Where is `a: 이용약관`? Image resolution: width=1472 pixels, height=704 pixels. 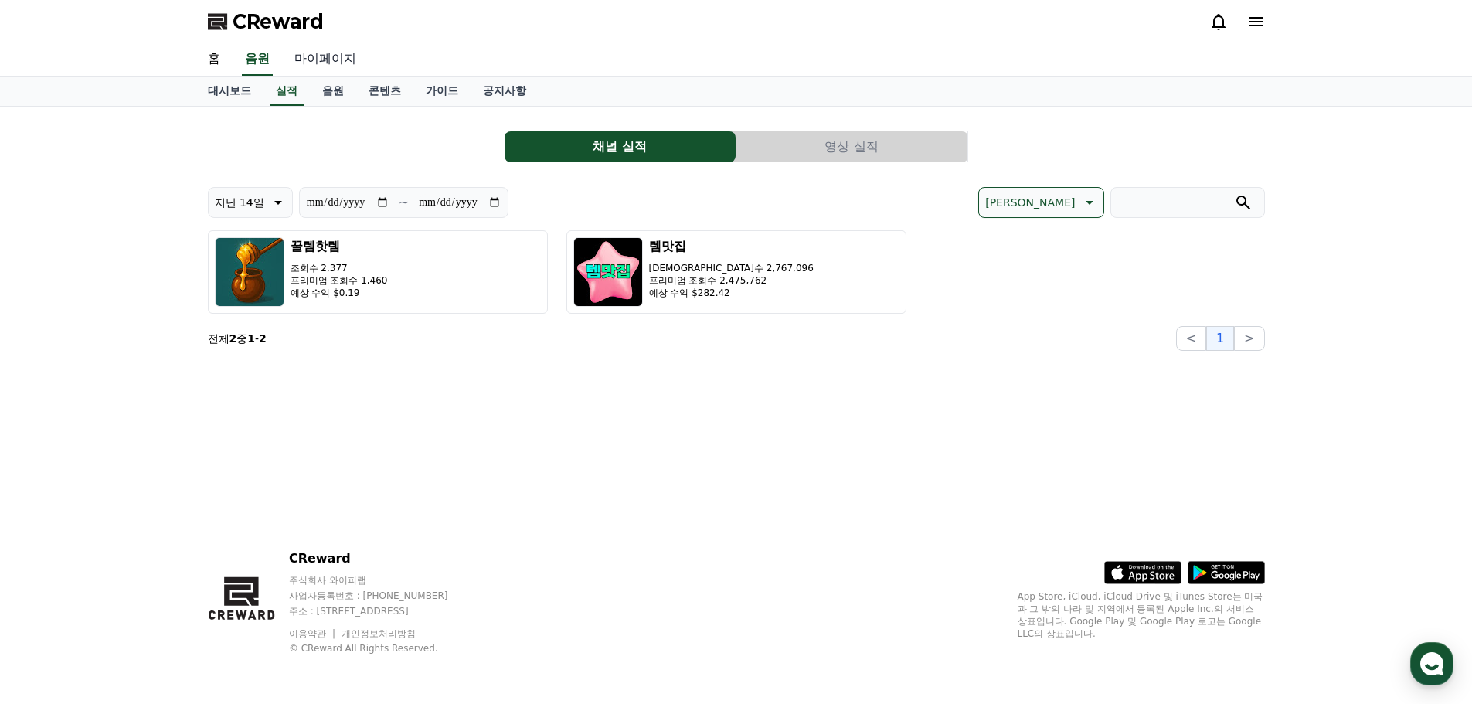
a: 이용약관 is located at coordinates (313, 634).